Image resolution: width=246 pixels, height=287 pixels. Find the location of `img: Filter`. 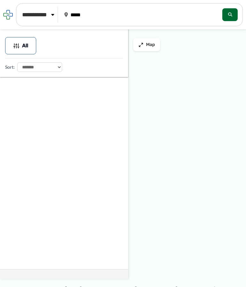

img: Filter is located at coordinates (16, 46).